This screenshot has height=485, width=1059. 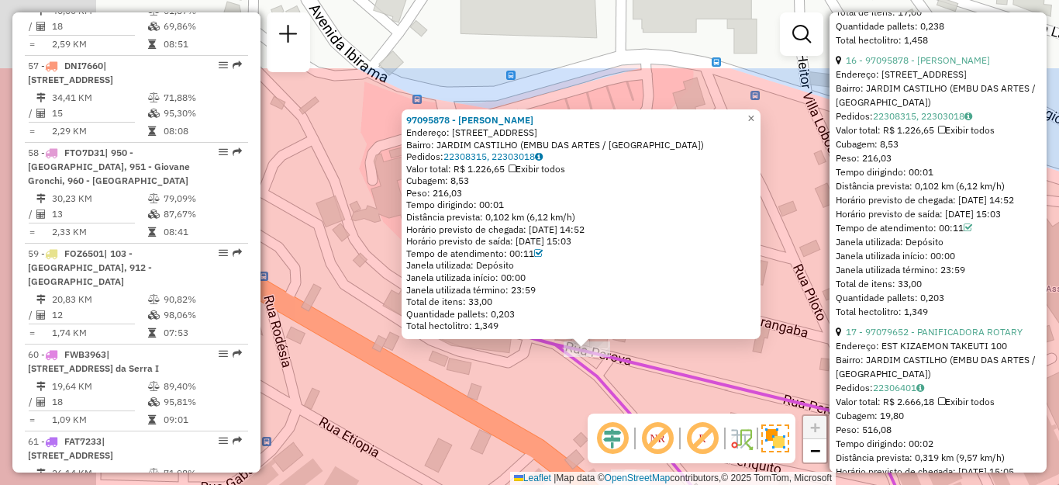 What do you see at coordinates (202, 198) in the screenshot?
I see `td: 79,09%` at bounding box center [202, 198].